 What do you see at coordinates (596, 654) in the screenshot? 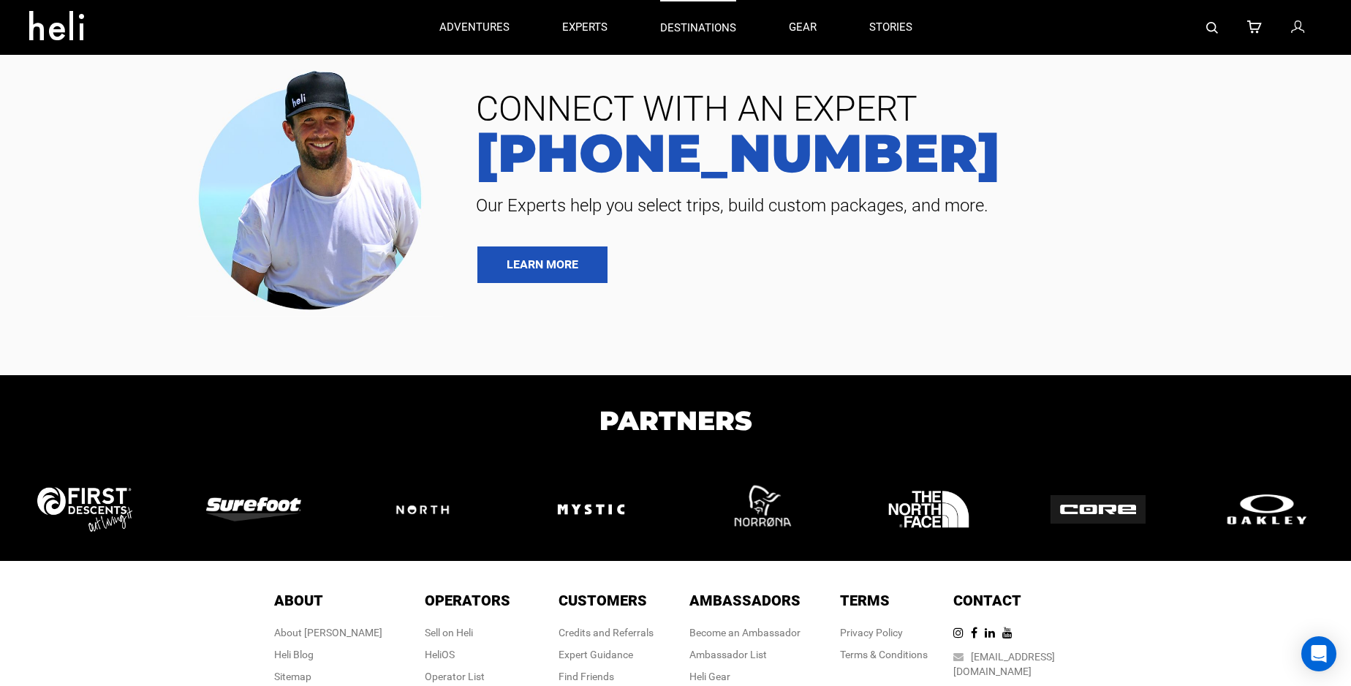
I see `a: Expert Guidance` at bounding box center [596, 654].